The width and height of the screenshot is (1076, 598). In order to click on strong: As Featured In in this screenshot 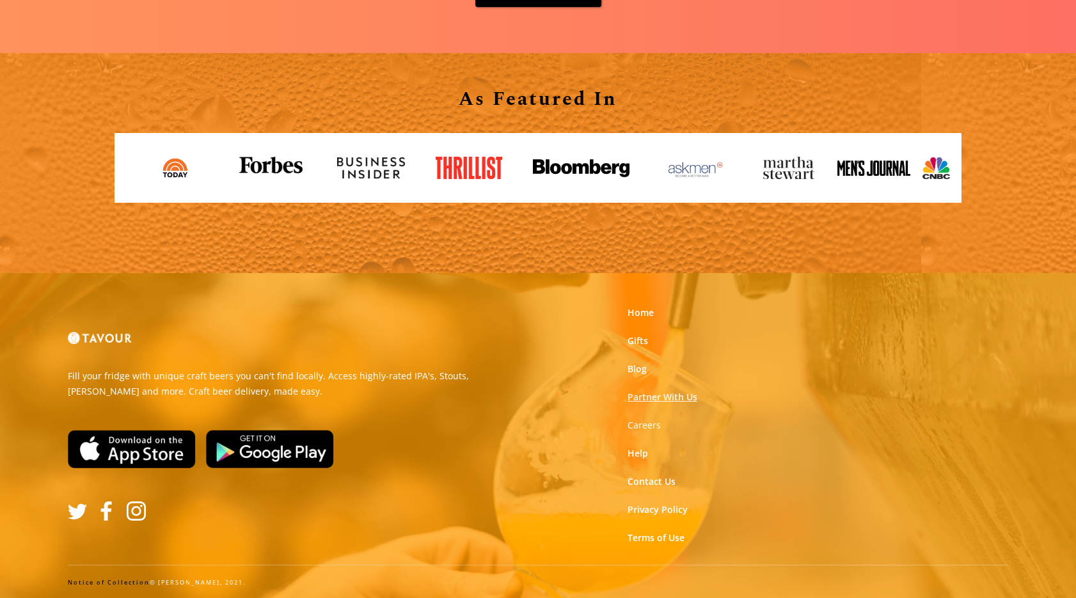, I will do `click(538, 99)`.